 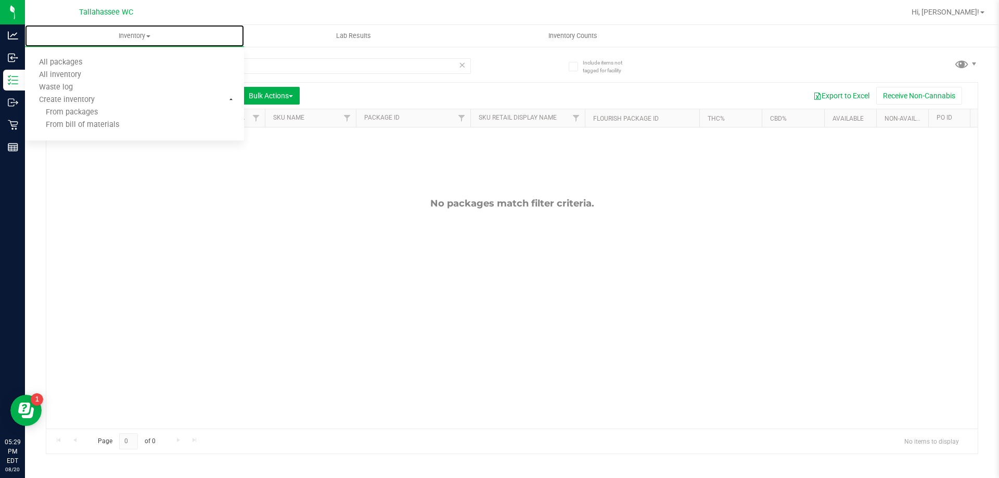 I want to click on inline-svg: Inbound, so click(x=13, y=58).